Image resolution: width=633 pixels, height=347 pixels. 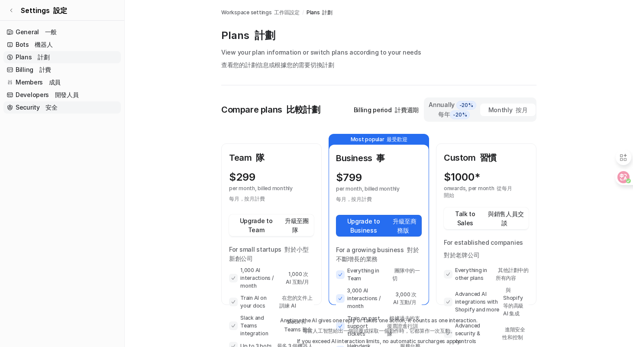 What do you see at coordinates (260, 13) in the screenshot?
I see `span: Workspace settings` at bounding box center [260, 13].